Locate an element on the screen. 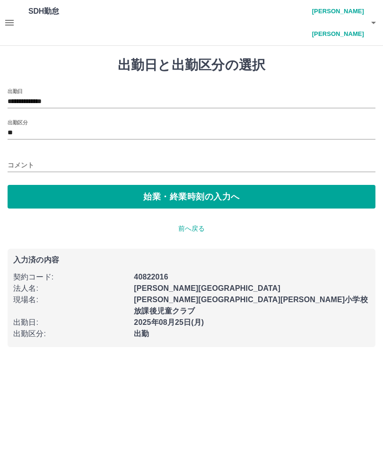 This screenshot has height=462, width=383. p: 法人名 : is located at coordinates (70, 288).